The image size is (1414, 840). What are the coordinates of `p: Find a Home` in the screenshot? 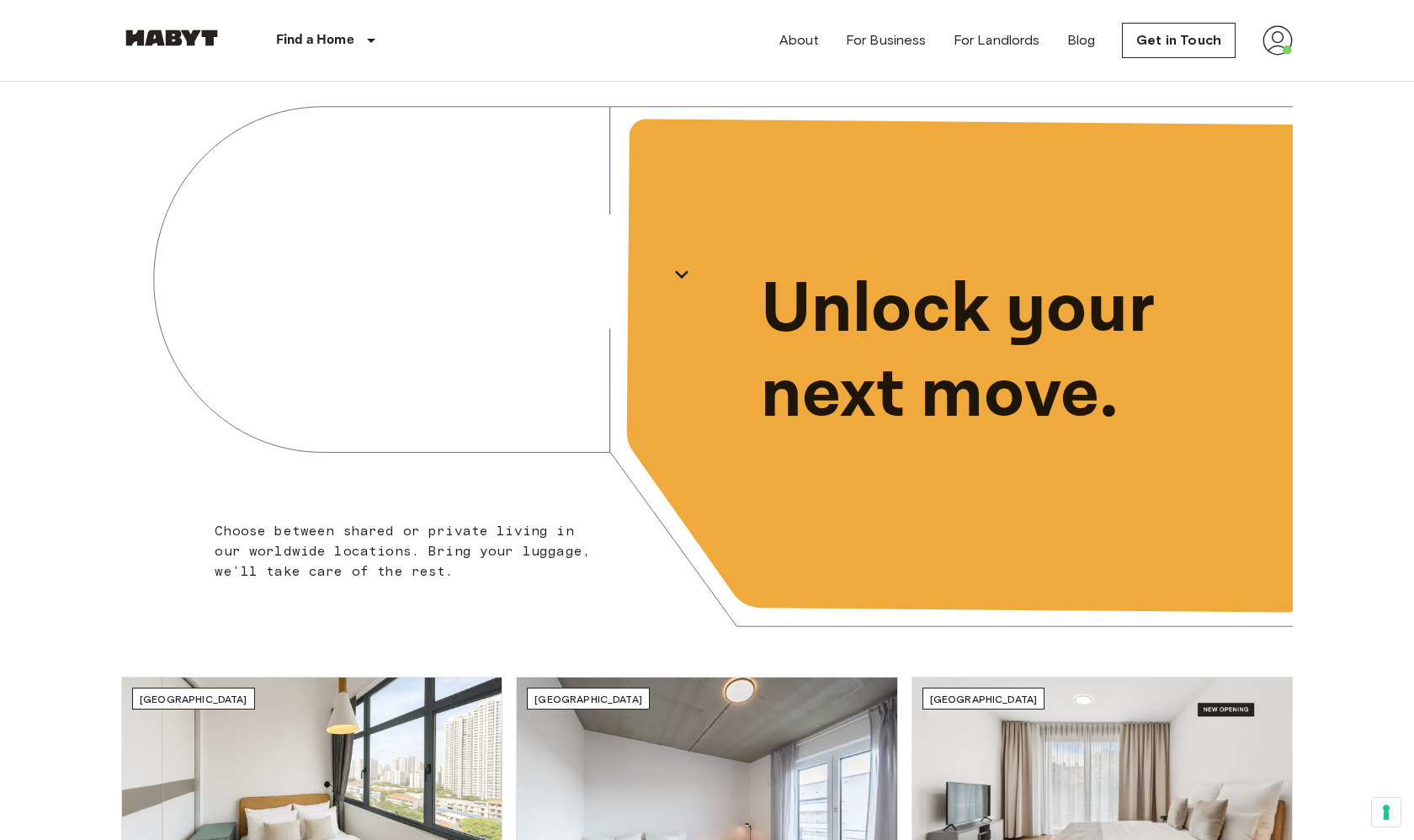 It's located at (315, 41).